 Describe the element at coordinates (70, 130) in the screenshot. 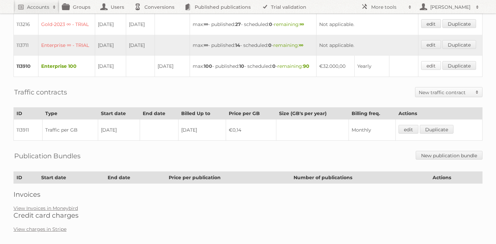

I see `td: Traffic per GB` at that location.